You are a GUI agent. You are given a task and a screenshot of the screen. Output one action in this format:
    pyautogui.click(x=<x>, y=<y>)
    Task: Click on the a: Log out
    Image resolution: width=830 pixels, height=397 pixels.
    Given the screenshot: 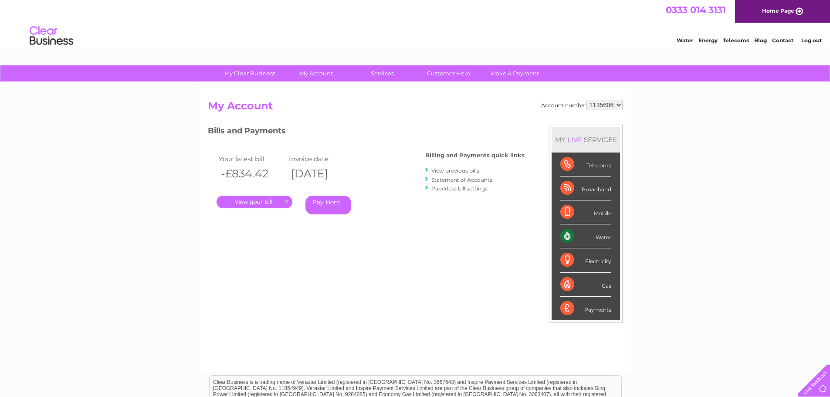 What is the action you would take?
    pyautogui.click(x=811, y=40)
    